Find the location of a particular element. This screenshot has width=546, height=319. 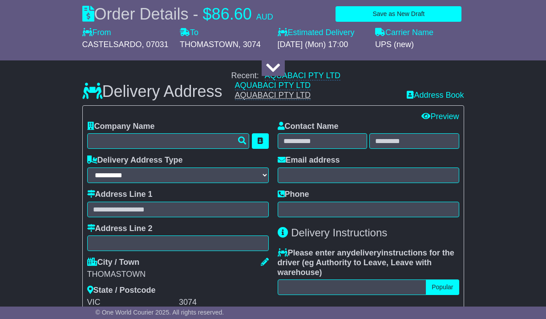

div: UPS (new) is located at coordinates (419, 45).